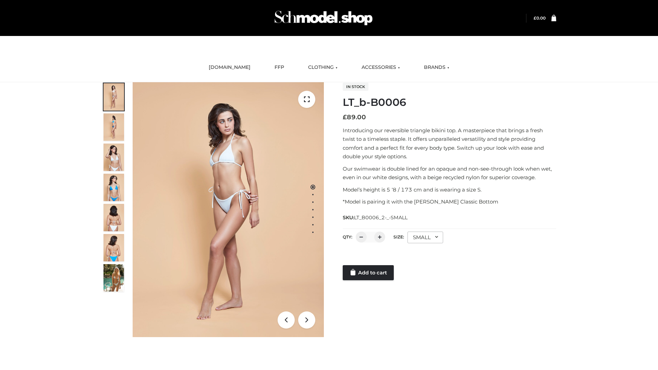 Image resolution: width=658 pixels, height=370 pixels. Describe the element at coordinates (114, 218) in the screenshot. I see `img: ArielClassicBikiniTop_CloudNine_AzureSky_OW114ECO_7-scaled.jpg` at that location.